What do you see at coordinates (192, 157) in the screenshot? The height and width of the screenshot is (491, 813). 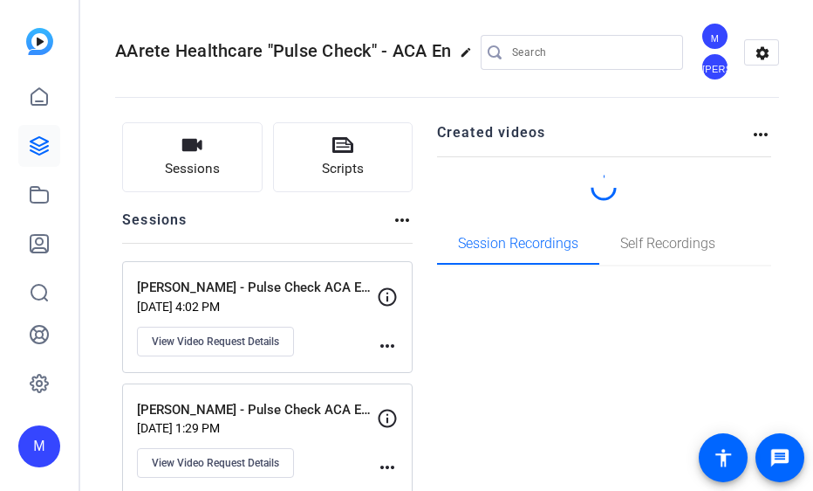 I see `button: Sessions` at bounding box center [192, 157].